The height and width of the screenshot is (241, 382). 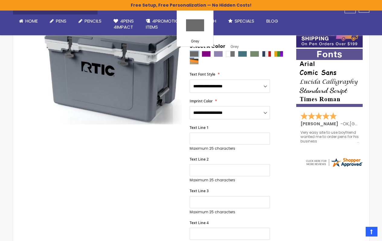 I want to click on span: Blog, so click(x=272, y=21).